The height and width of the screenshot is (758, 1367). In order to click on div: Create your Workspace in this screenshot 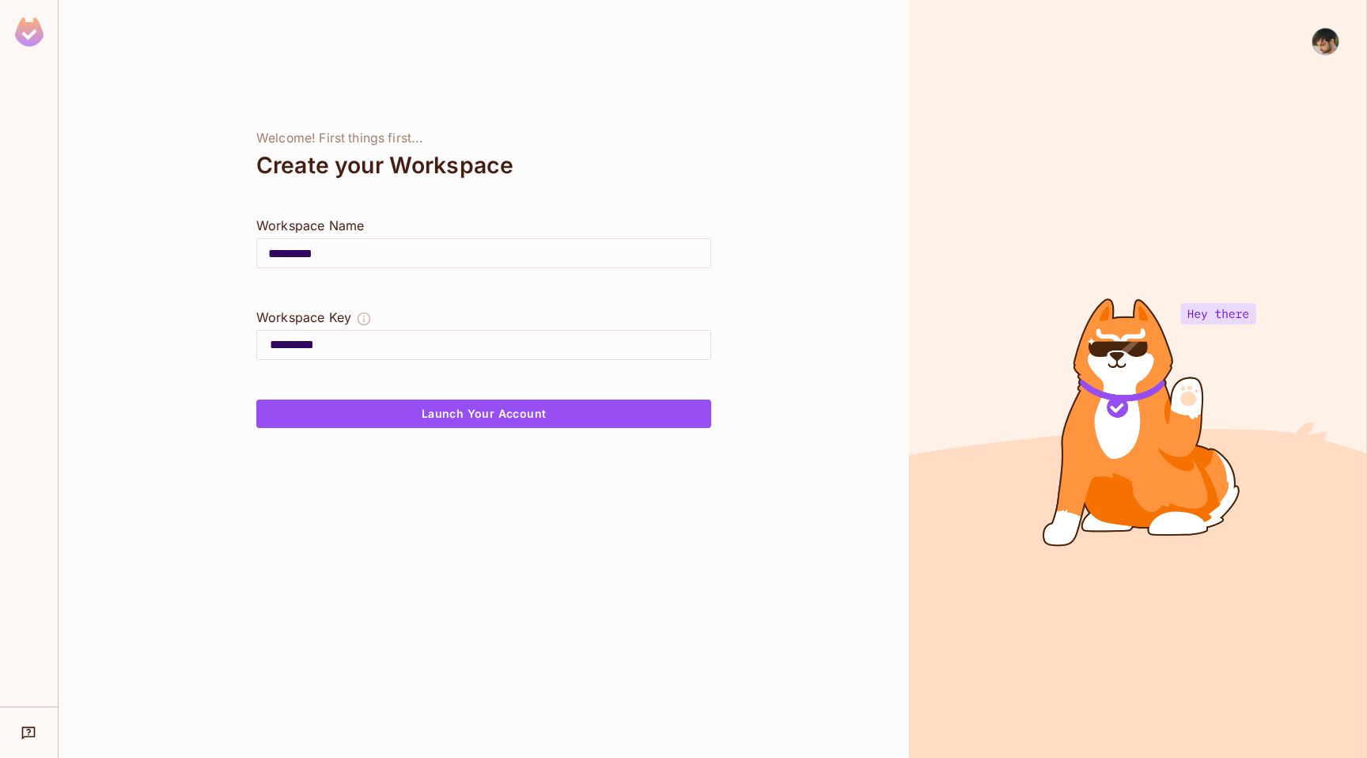, I will do `click(483, 165)`.